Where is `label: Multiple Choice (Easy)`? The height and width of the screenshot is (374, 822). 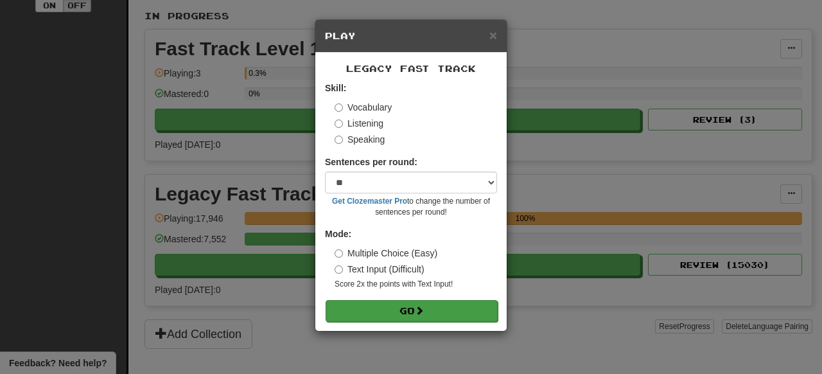 label: Multiple Choice (Easy) is located at coordinates (386, 253).